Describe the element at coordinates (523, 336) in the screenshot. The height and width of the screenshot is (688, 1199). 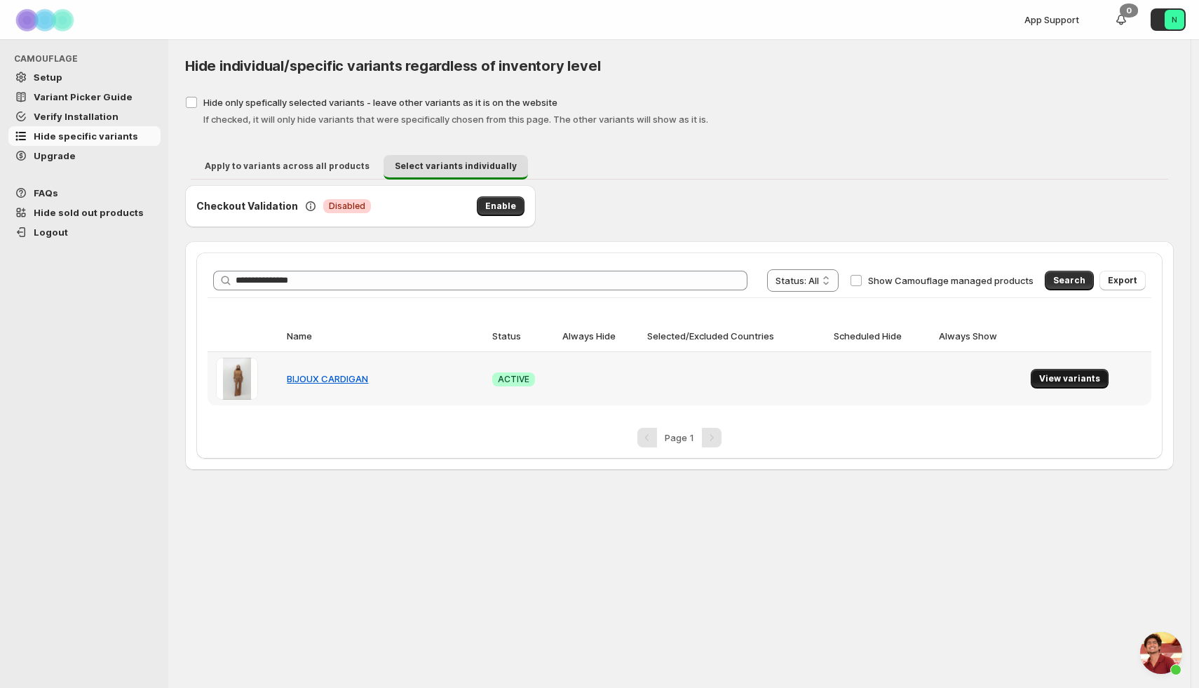
I see `th: Status` at that location.